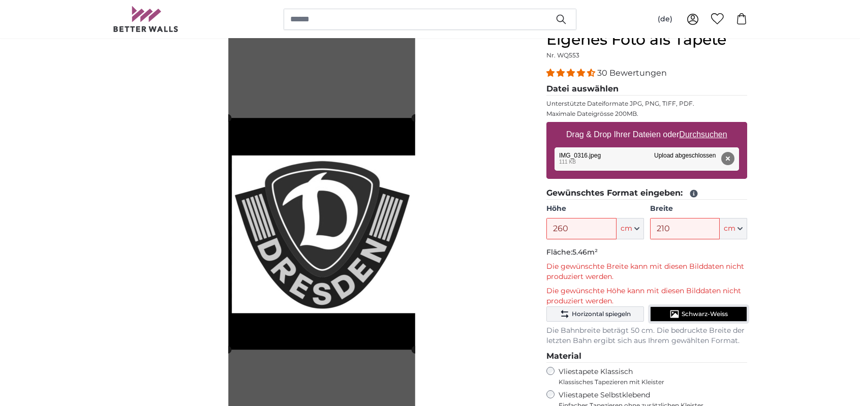  What do you see at coordinates (146, 19) in the screenshot?
I see `img: Betterwalls` at bounding box center [146, 19].